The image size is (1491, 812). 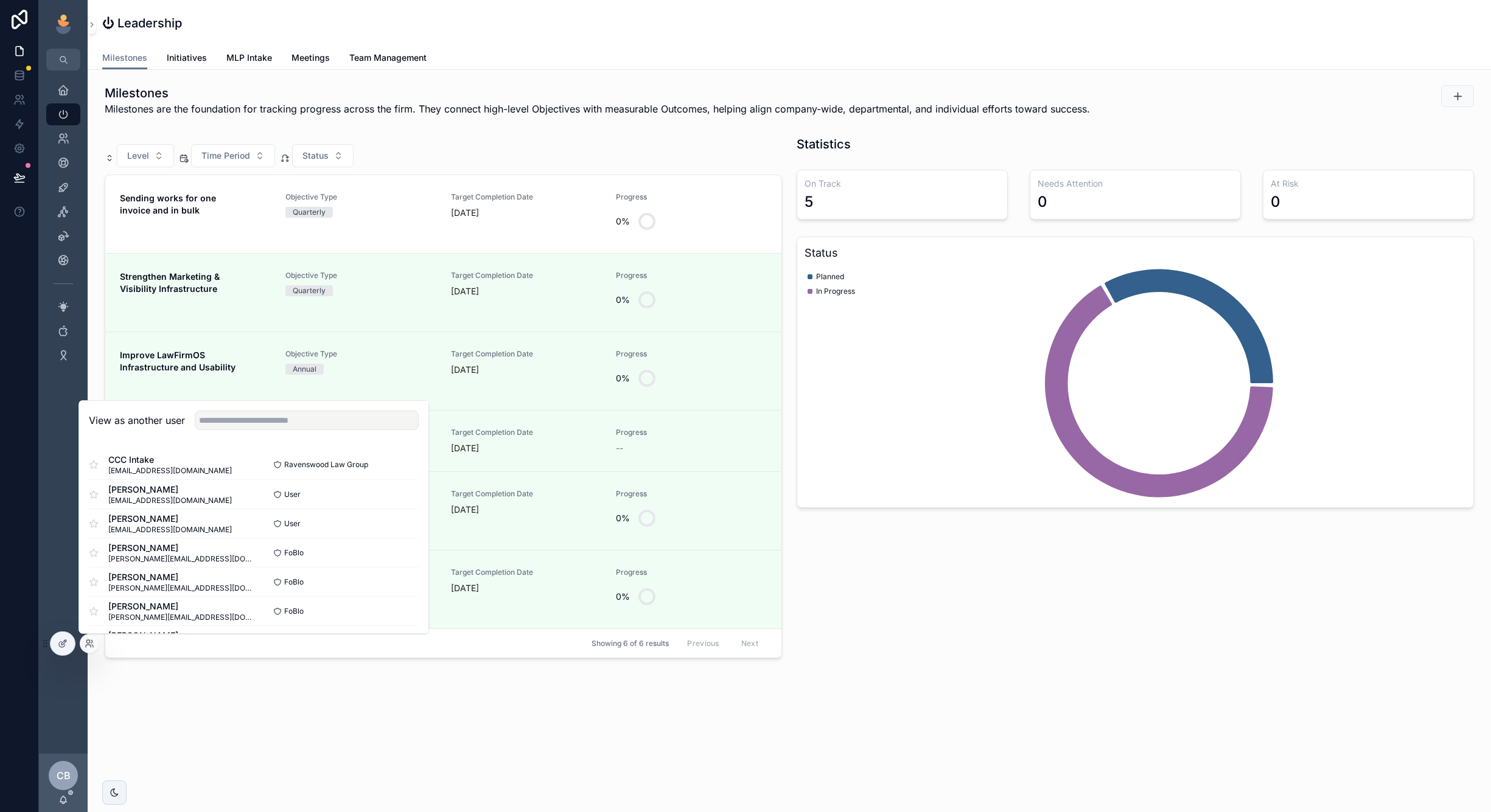 What do you see at coordinates (64, 775) in the screenshot?
I see `span: CB` at bounding box center [64, 775].